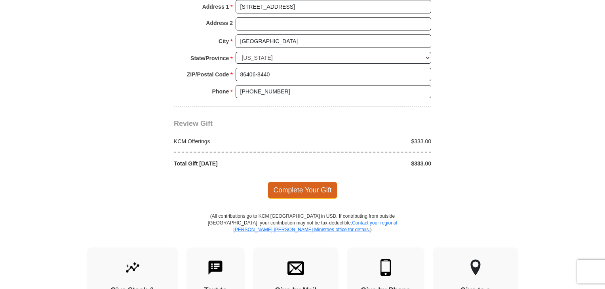  What do you see at coordinates (475, 268) in the screenshot?
I see `img: other-region` at bounding box center [475, 268].